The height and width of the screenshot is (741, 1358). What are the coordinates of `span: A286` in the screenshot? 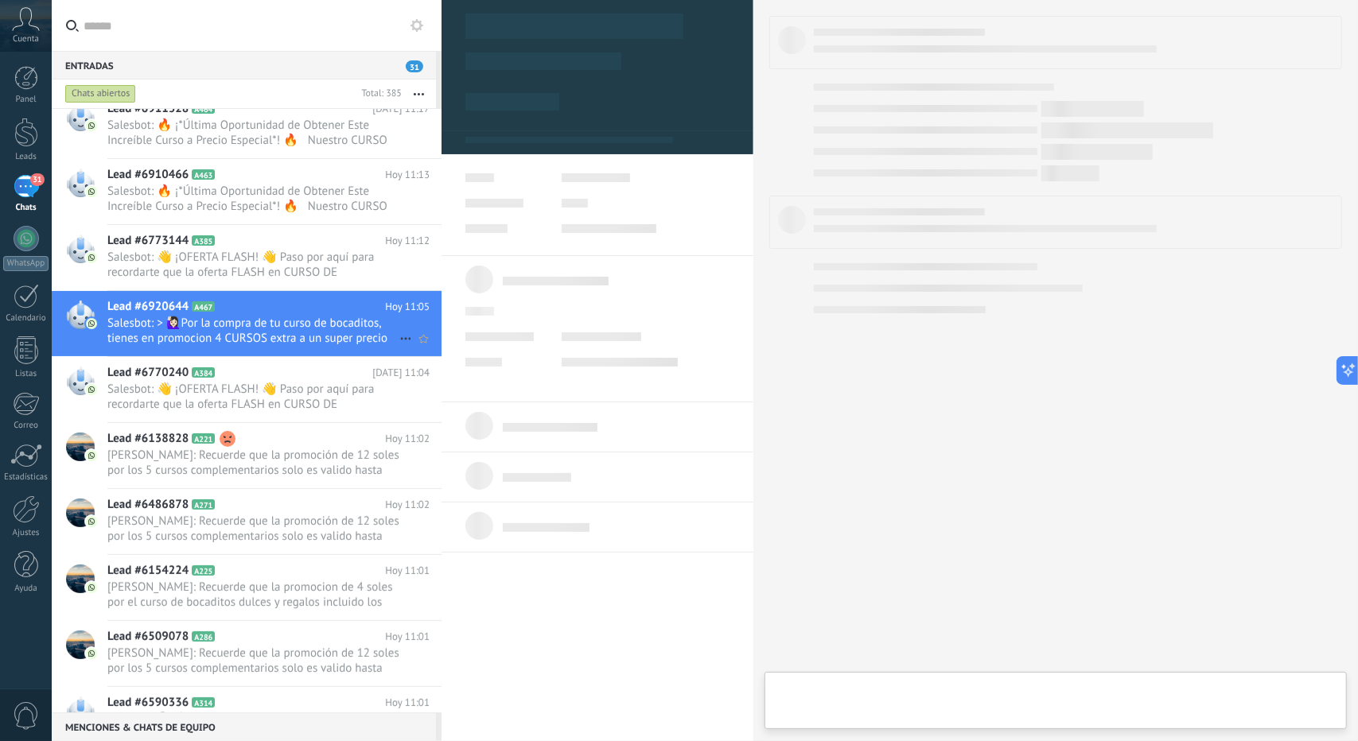 It's located at (203, 636).